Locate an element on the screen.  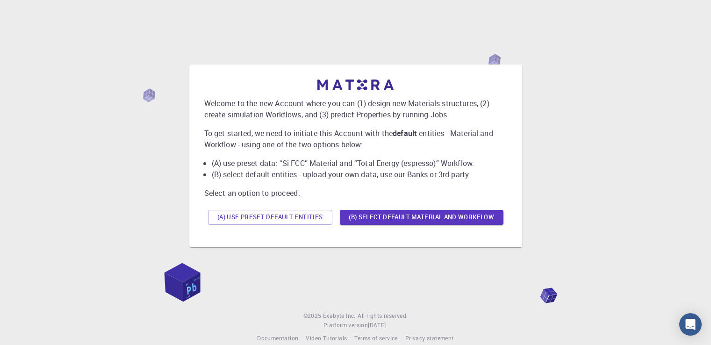
b: default is located at coordinates (405, 133).